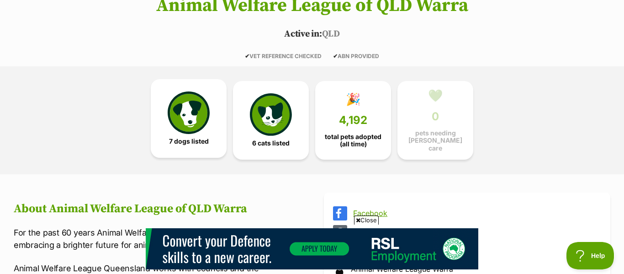  What do you see at coordinates (157, 209) in the screenshot?
I see `h2: About Animal Welfare League of QLD Warra` at bounding box center [157, 209].